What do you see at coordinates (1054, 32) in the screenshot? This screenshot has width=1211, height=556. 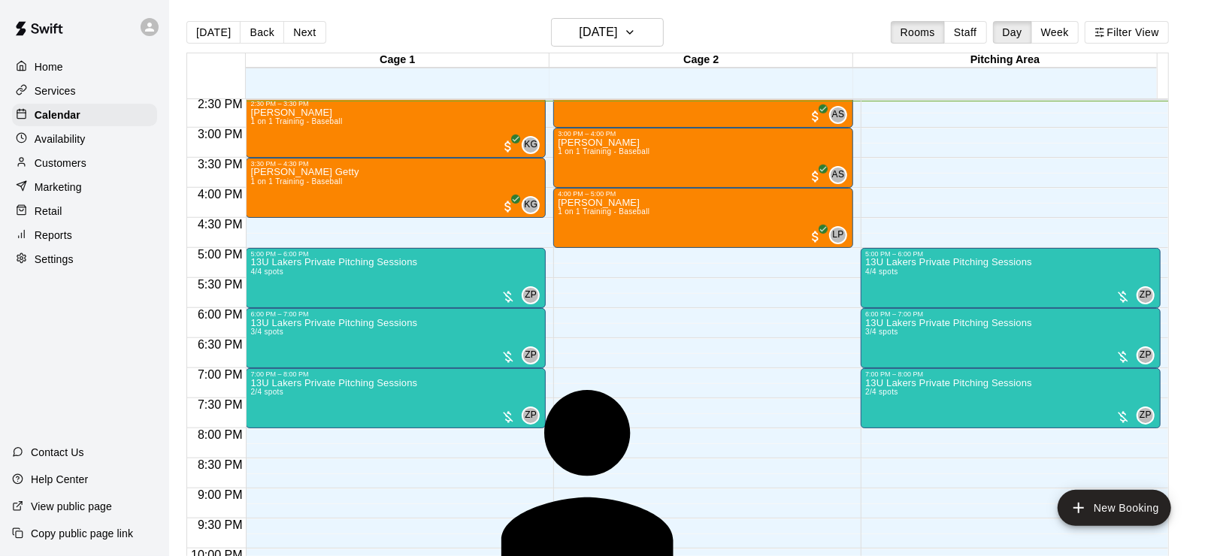 I see `button: Week` at bounding box center [1054, 32].